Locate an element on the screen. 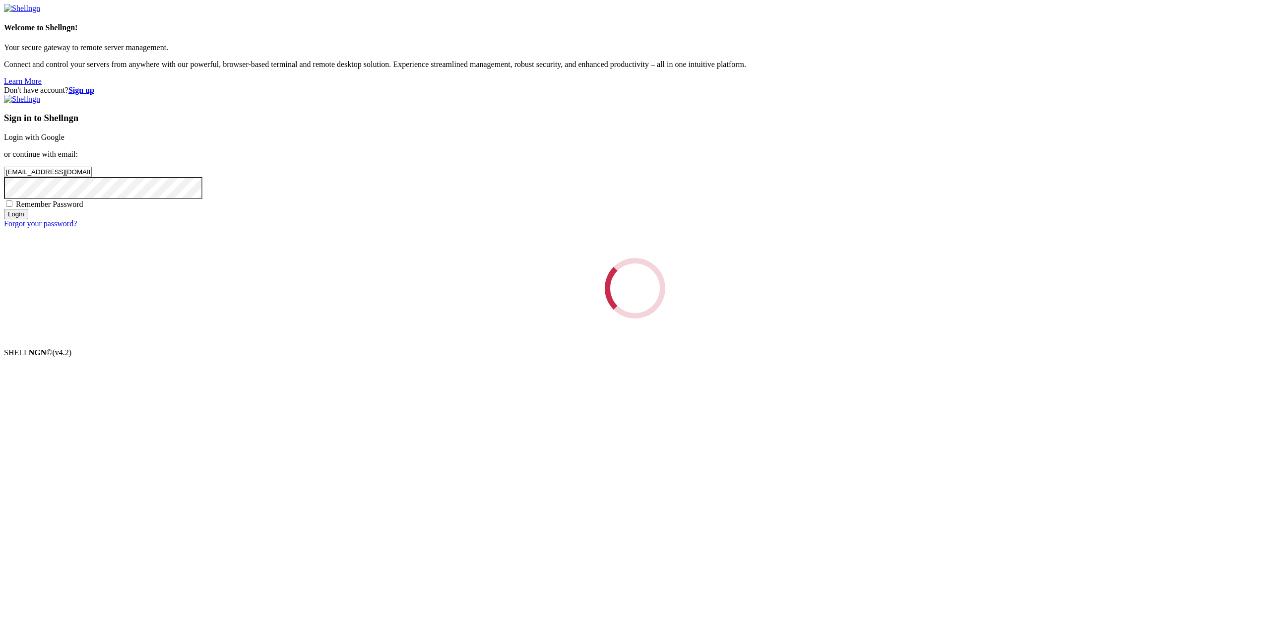 The image size is (1270, 642). span: Remember Password is located at coordinates (50, 204).